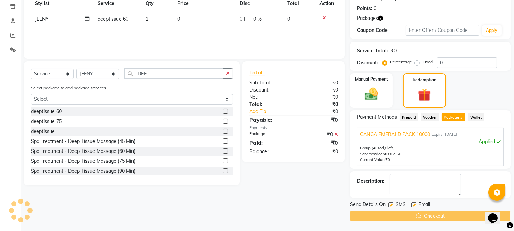 The image size is (514, 231). What do you see at coordinates (257, 19) in the screenshot?
I see `span: 0 %` at bounding box center [257, 19].